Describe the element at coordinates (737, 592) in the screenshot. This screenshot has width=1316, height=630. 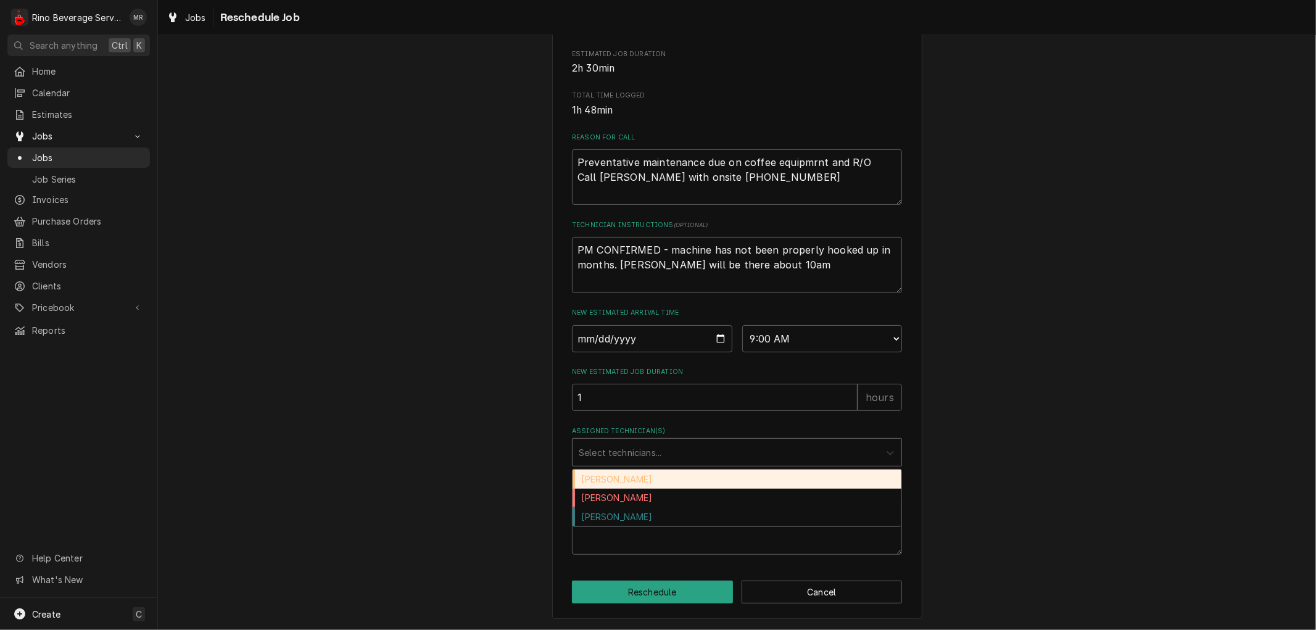
I see `div: Button Group` at that location.